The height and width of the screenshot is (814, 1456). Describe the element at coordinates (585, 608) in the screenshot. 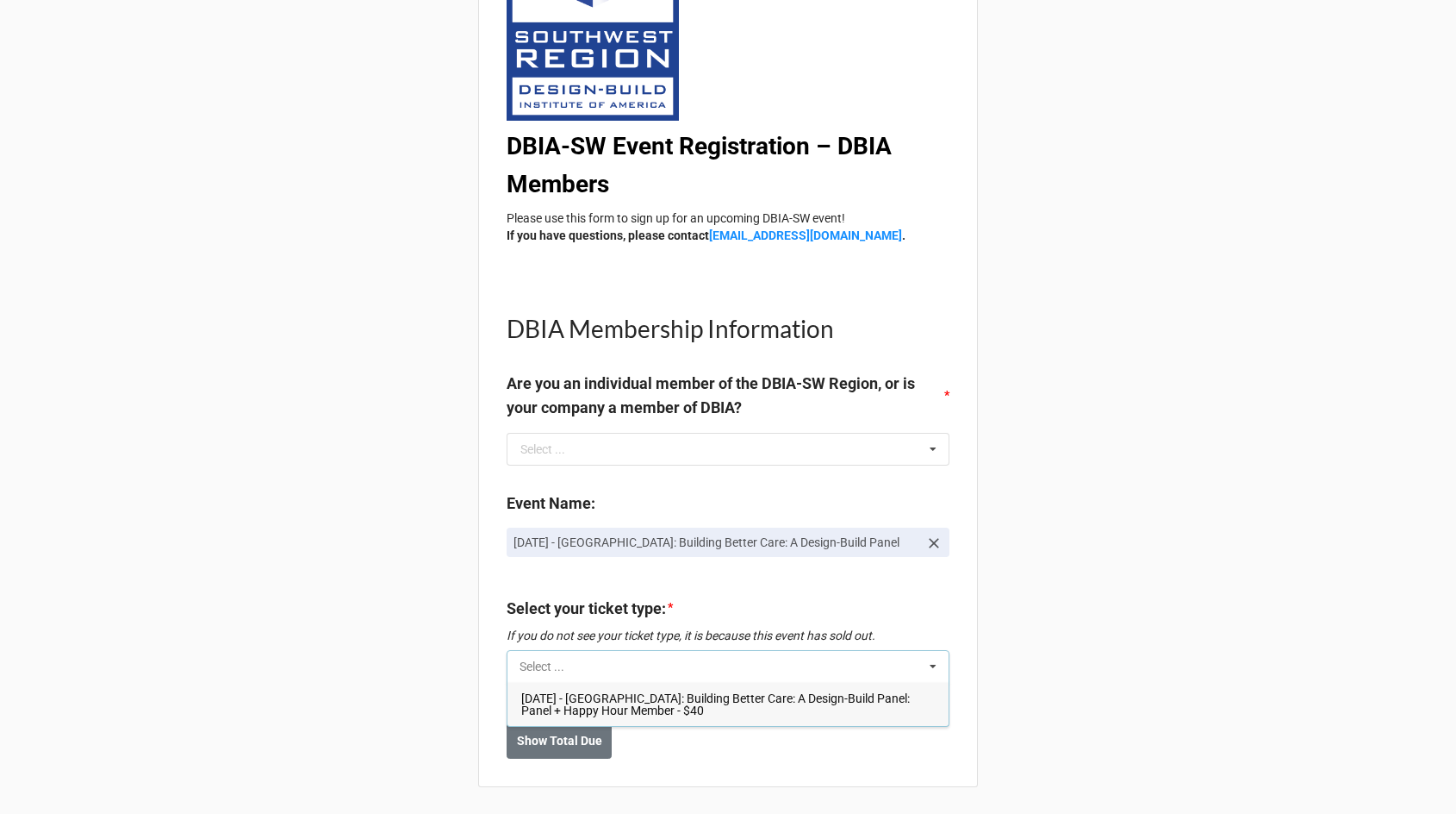

I see `label: Select your ticket type:` at that location.